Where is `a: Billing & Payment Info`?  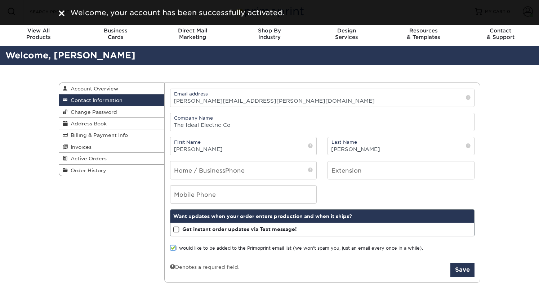
a: Billing & Payment Info is located at coordinates (112, 135).